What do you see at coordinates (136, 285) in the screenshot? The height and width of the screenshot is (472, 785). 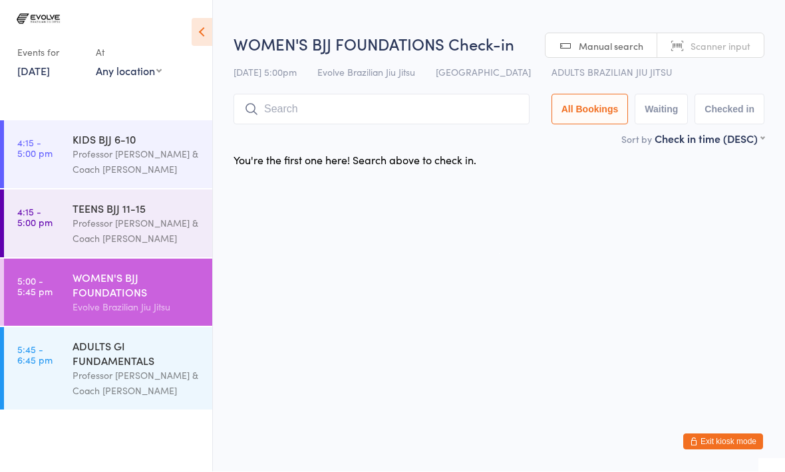 I see `div: WOMEN'S BJJ FOUNDATIONS` at bounding box center [136, 285].